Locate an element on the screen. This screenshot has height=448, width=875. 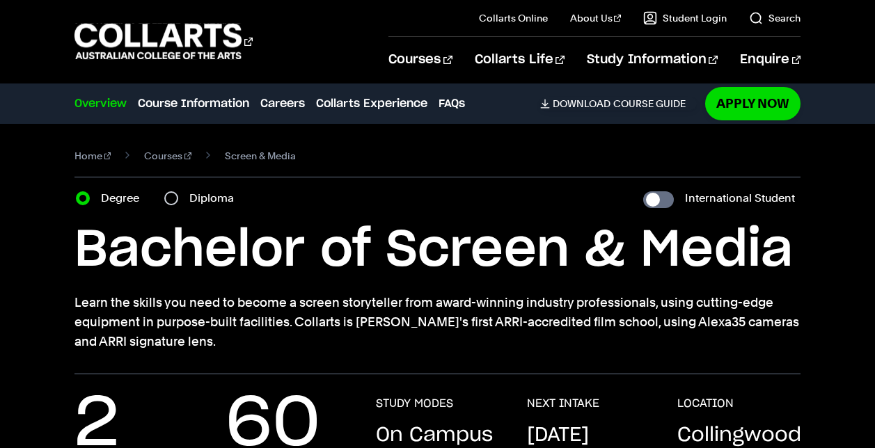
a: Search is located at coordinates (775, 18).